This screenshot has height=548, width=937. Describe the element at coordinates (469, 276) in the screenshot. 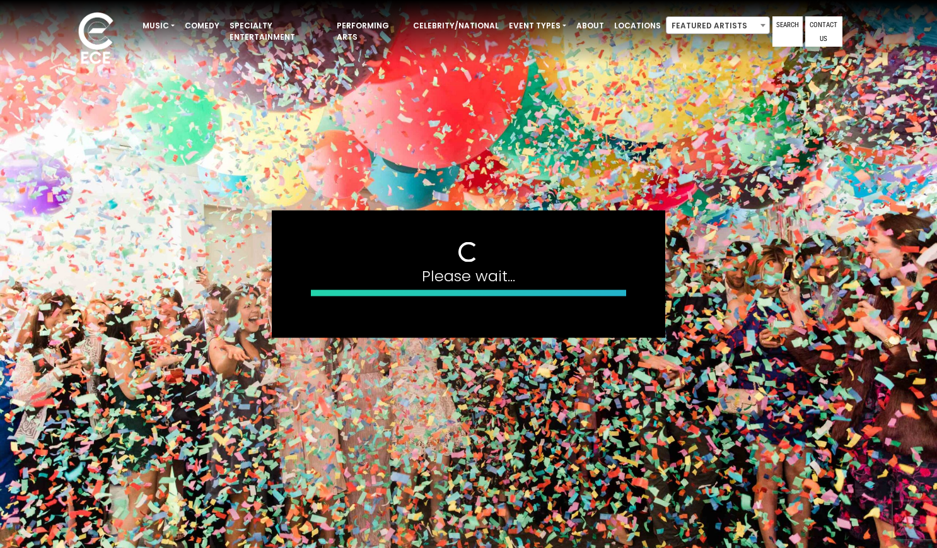

I see `h4: Please wait...` at that location.